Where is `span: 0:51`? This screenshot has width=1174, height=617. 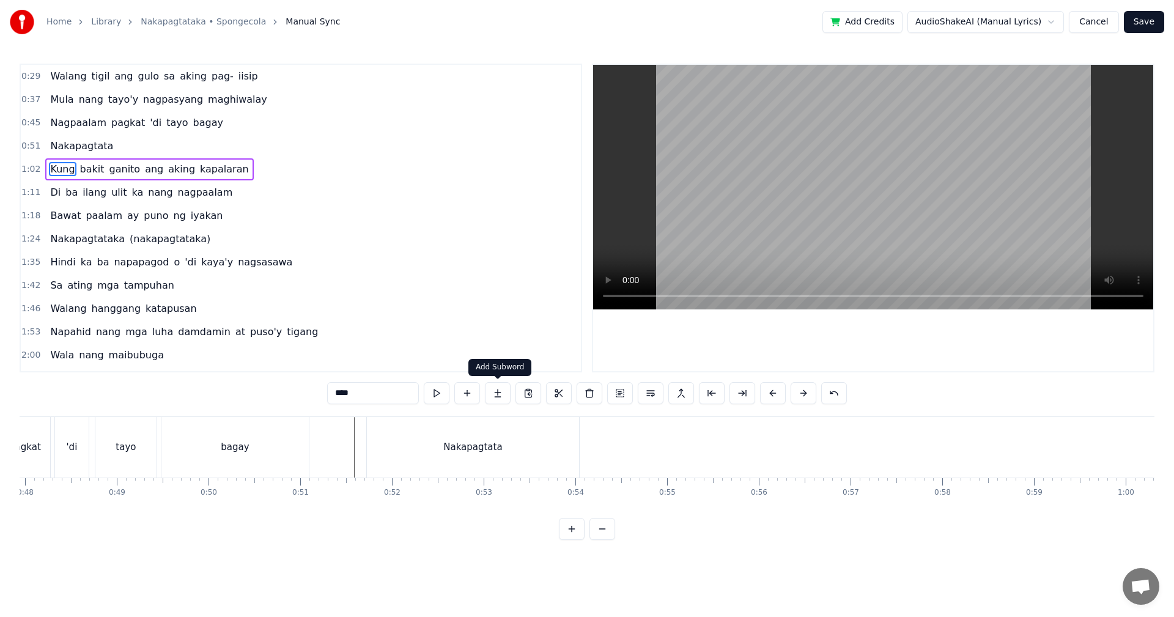 span: 0:51 is located at coordinates (31, 146).